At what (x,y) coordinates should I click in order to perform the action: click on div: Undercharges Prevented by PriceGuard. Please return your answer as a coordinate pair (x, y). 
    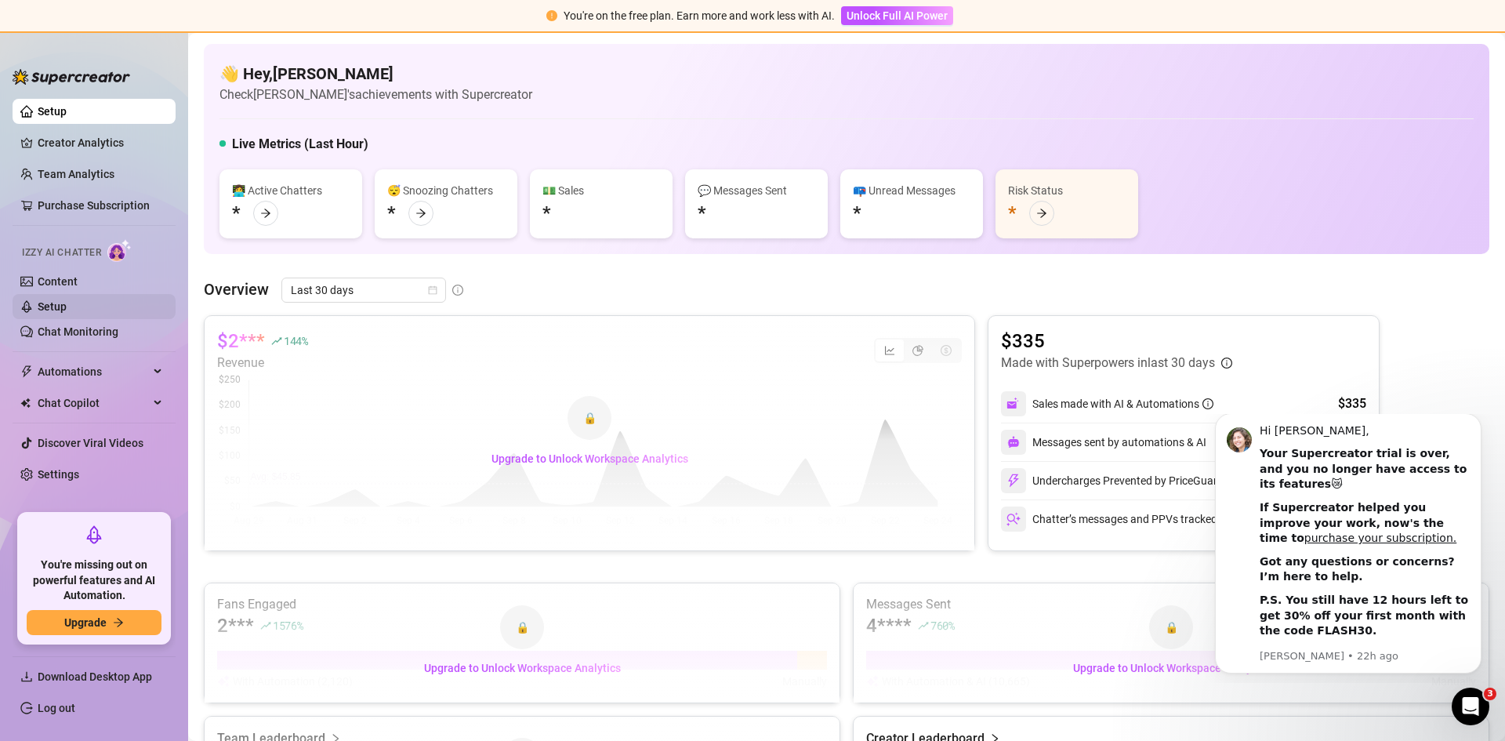
    Looking at the image, I should click on (1112, 480).